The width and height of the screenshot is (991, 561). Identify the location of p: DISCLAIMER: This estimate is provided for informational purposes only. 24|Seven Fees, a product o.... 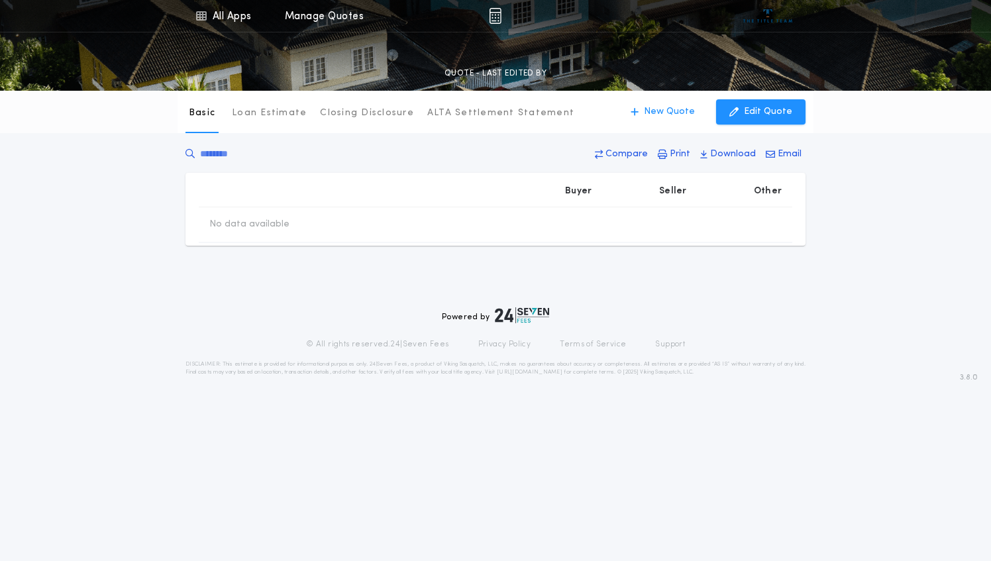
(496, 368).